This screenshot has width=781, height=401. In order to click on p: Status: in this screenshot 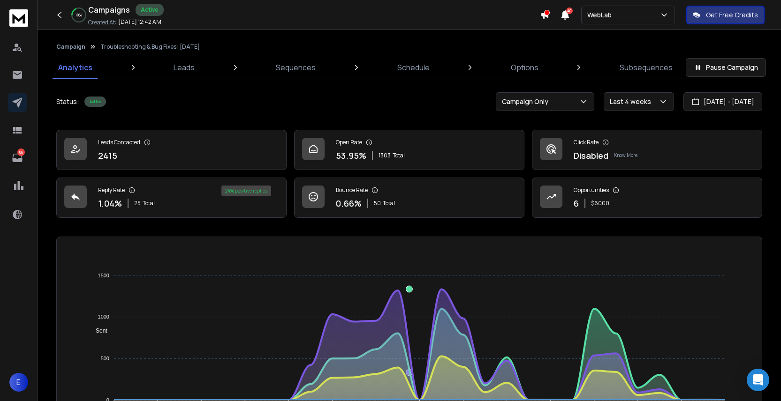, I will do `click(68, 102)`.